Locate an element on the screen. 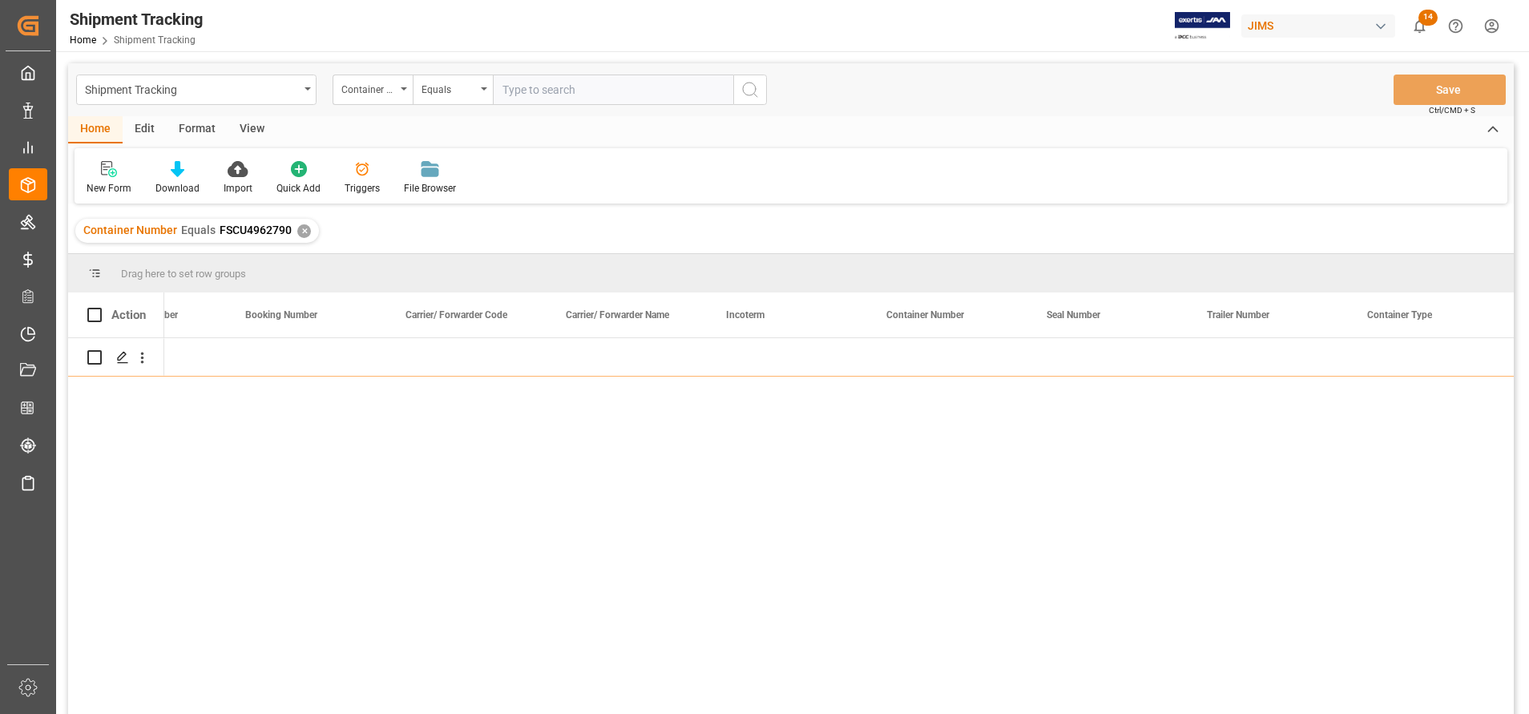 The height and width of the screenshot is (714, 1529). div: Press SPACE to select this row. is located at coordinates (116, 357).